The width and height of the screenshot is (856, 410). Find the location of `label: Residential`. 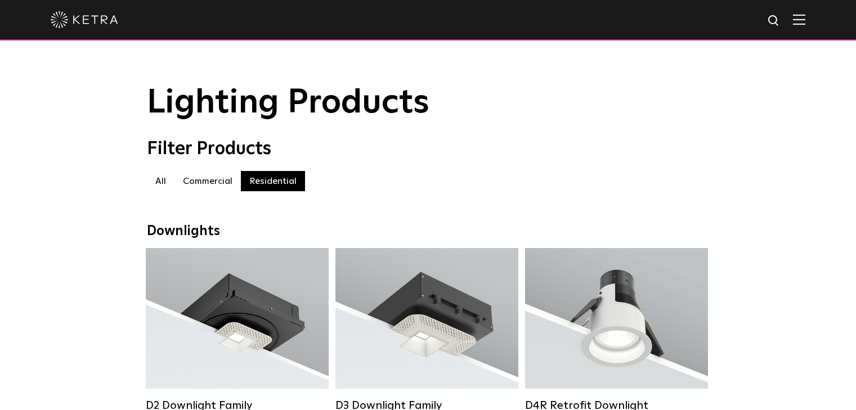

label: Residential is located at coordinates (273, 181).